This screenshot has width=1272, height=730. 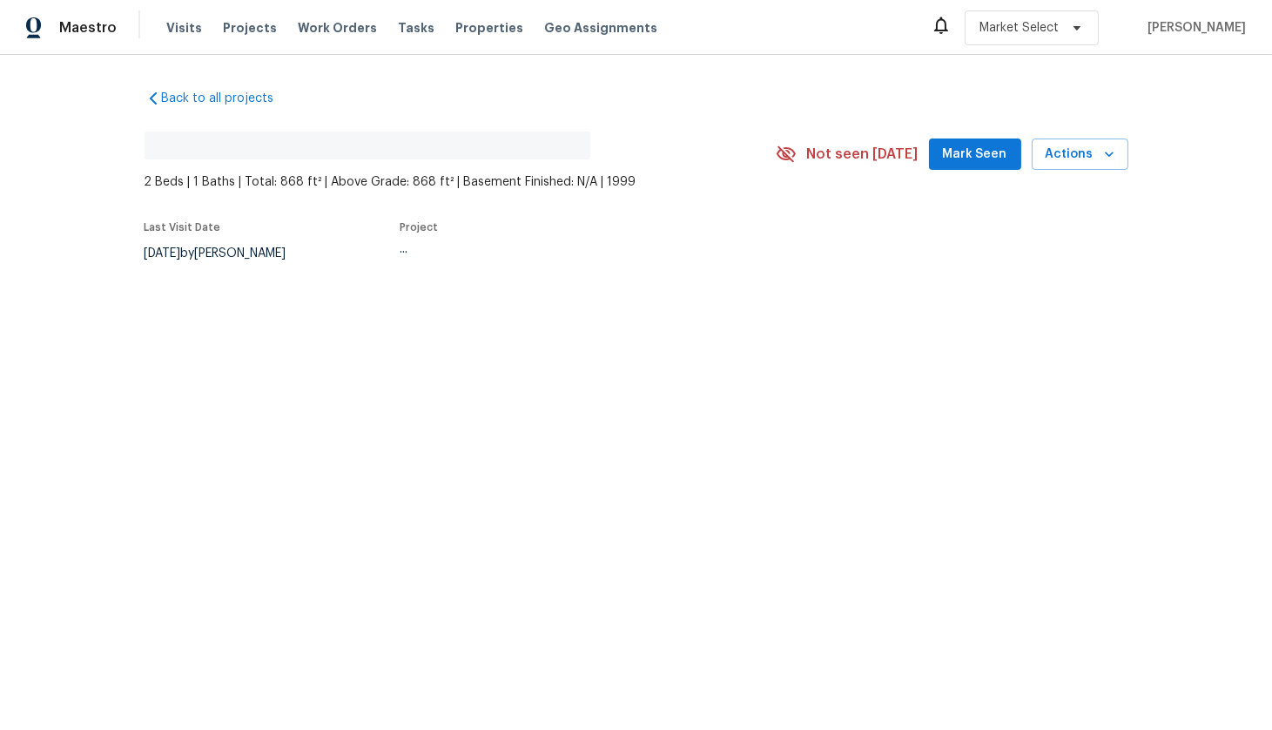 I want to click on button: Mark Seen, so click(x=975, y=154).